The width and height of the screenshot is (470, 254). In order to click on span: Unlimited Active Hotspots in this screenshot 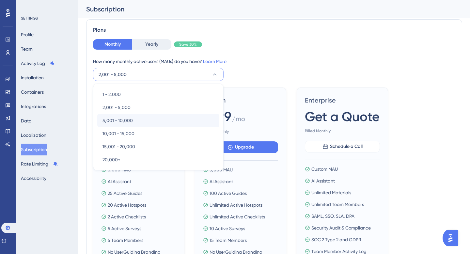, I will do `click(236, 205)`.